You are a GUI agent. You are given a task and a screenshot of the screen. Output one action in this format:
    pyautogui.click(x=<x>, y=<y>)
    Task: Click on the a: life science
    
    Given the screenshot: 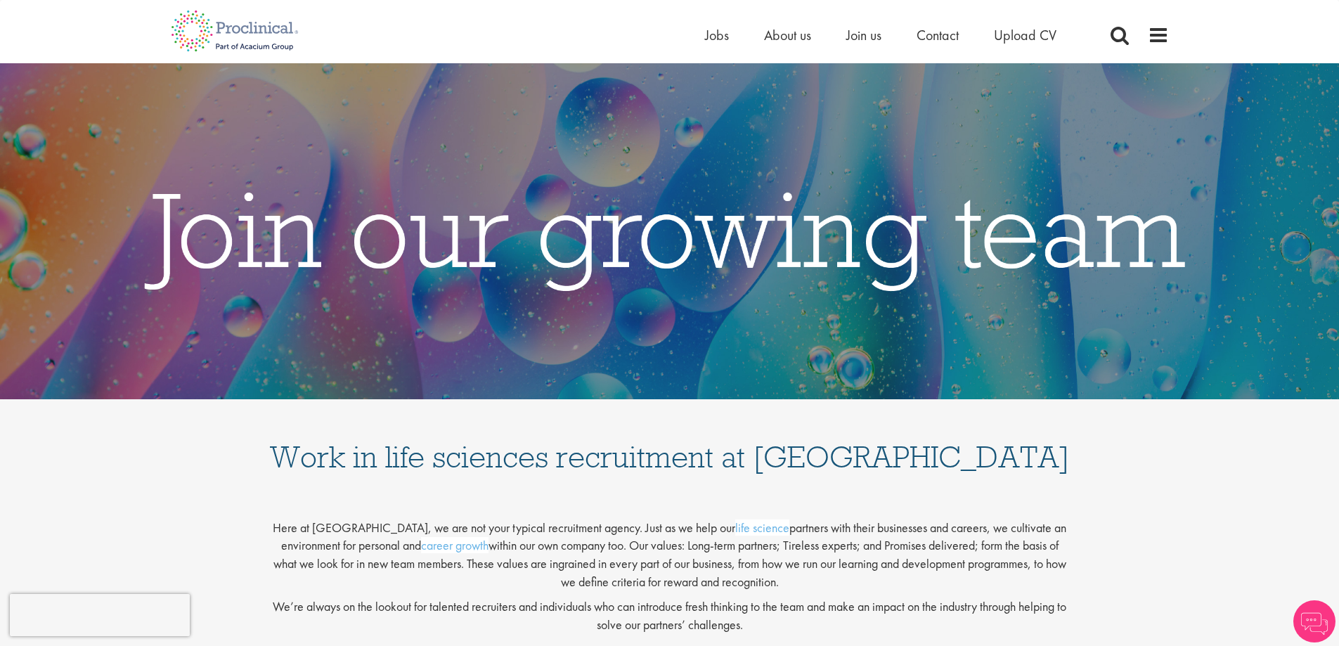 What is the action you would take?
    pyautogui.click(x=762, y=527)
    